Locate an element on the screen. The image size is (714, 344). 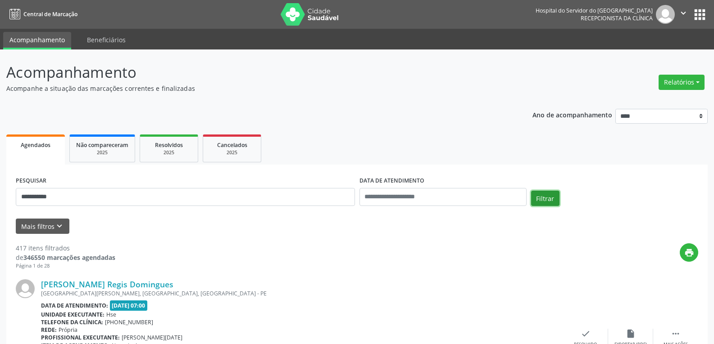
strong: 346550 marcações agendadas is located at coordinates (69, 258).